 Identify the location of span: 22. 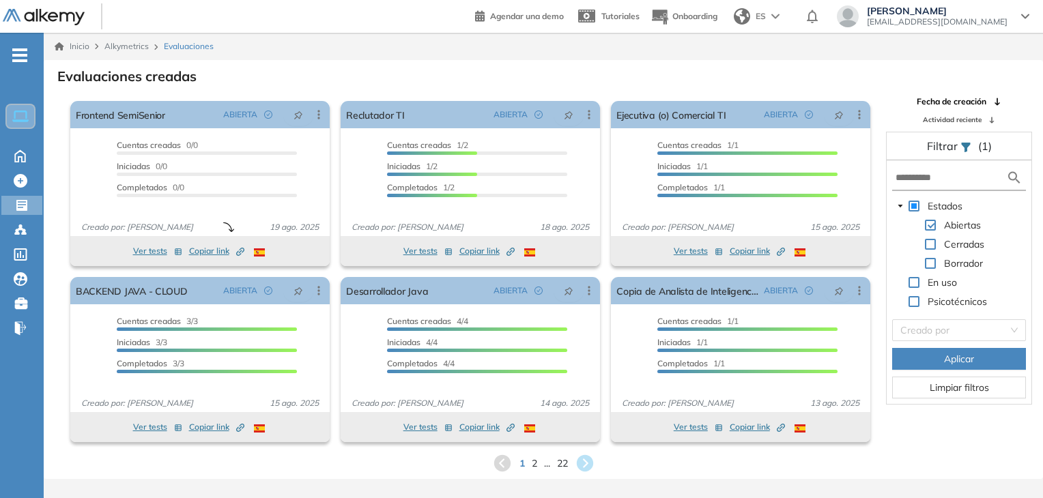
(562, 463).